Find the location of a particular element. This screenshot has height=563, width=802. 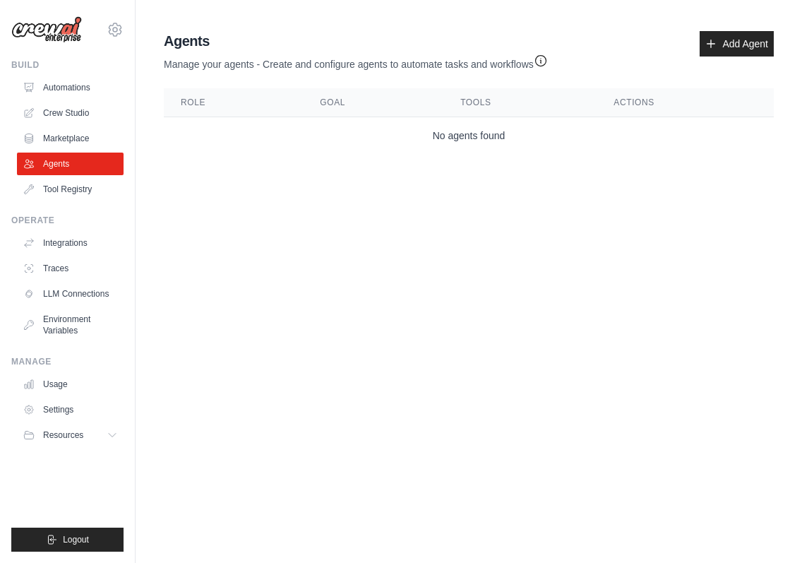

p: Manage your agents - Create and configure agents to automate tasks and workflows is located at coordinates (356, 61).